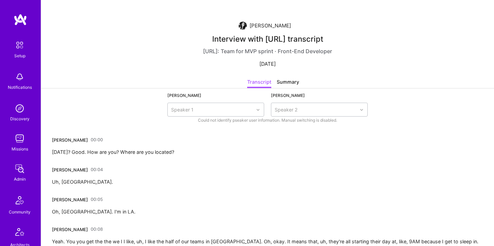  What do you see at coordinates (20, 169) in the screenshot?
I see `img: admin teamwork` at bounding box center [20, 169].